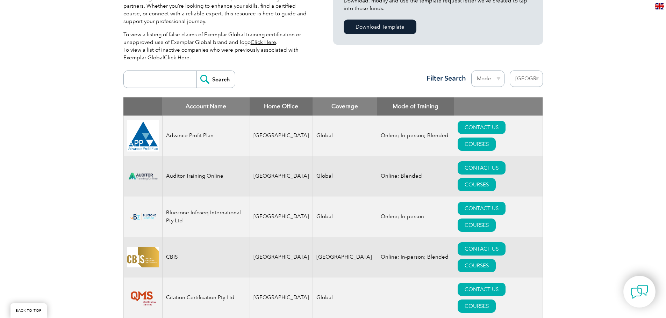 The width and height of the screenshot is (666, 318). What do you see at coordinates (639, 292) in the screenshot?
I see `img: contact-chat.png` at bounding box center [639, 292].